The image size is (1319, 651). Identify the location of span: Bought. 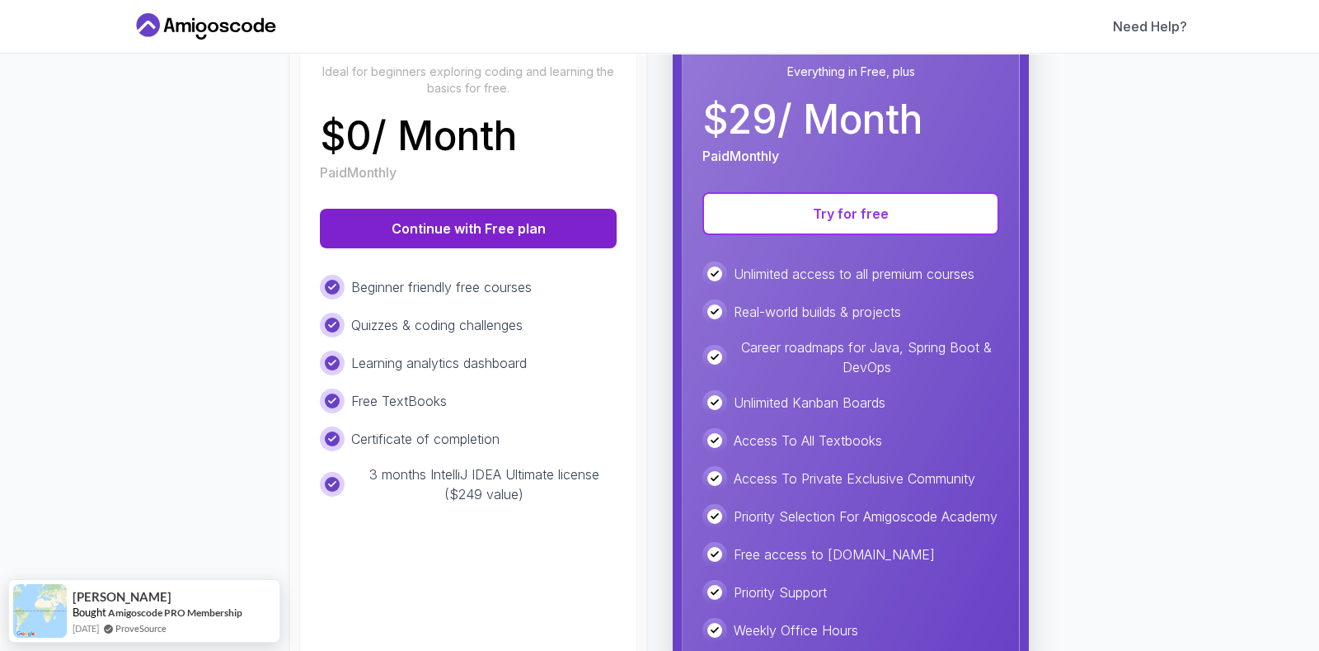
(89, 612).